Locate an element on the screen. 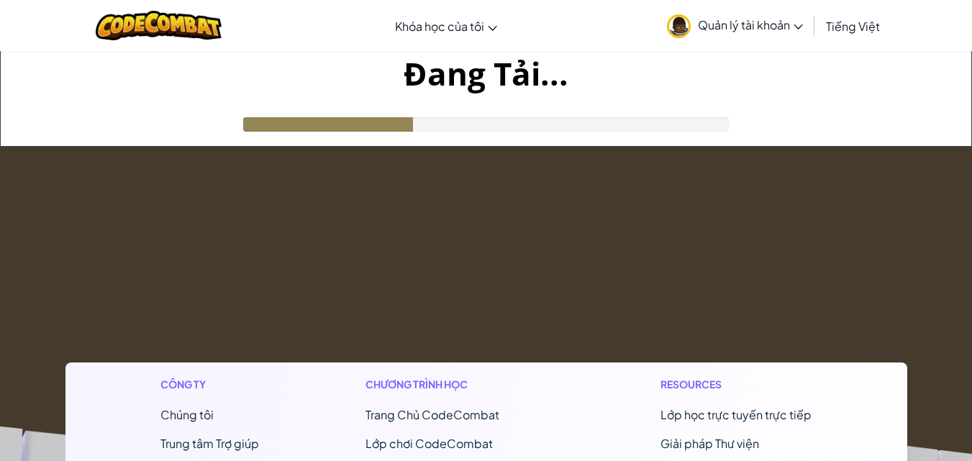  a: Lớp chơi CodeCombat is located at coordinates (429, 443).